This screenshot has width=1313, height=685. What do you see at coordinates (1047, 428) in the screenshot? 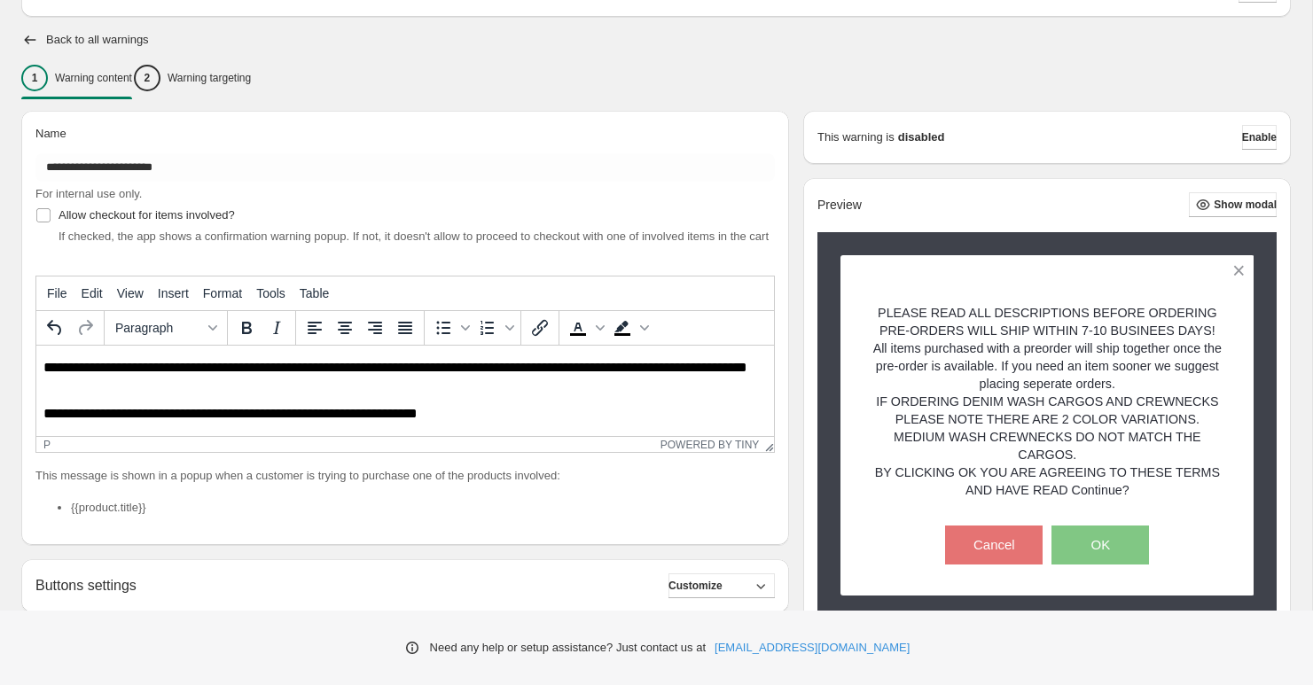
I see `p: IF ORDERING DENIM WASH CARGOS AND CREWNECKS PLEASE NOTE THERE ARE 2 COLOR VARIATIONS. MEDIUM WASH...` at bounding box center [1047, 428].